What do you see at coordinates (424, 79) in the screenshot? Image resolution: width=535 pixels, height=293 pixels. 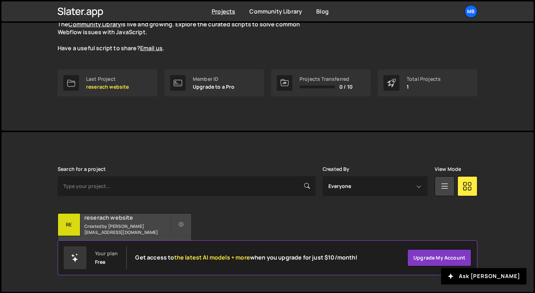 I see `div: Total Projects` at bounding box center [424, 79].